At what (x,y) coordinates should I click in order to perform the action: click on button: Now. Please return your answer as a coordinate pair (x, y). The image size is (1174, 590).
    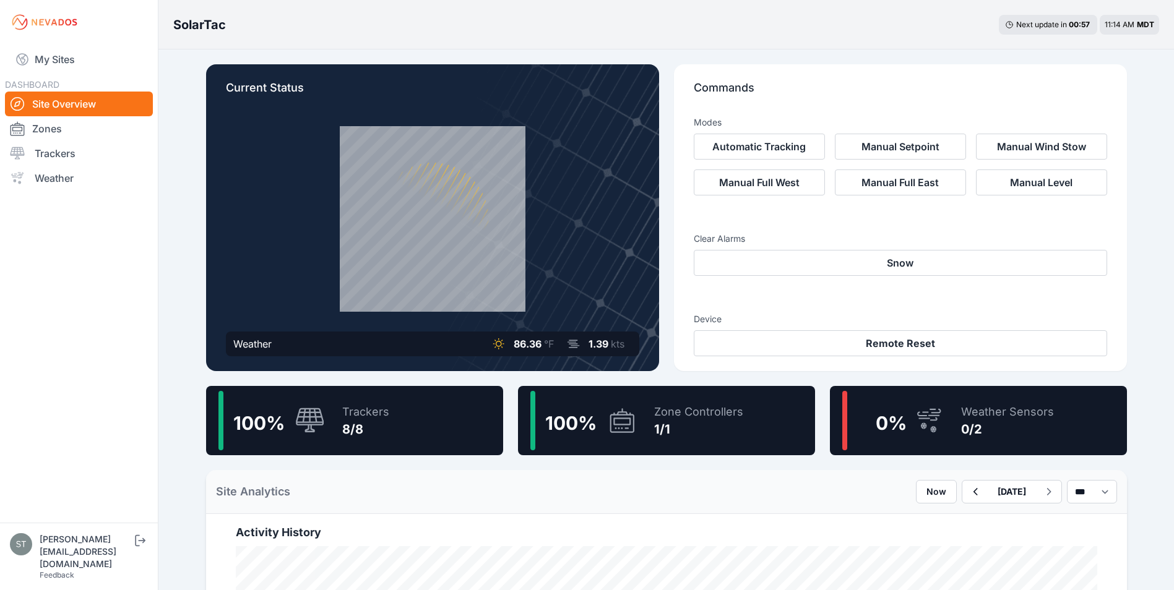
    Looking at the image, I should click on (936, 492).